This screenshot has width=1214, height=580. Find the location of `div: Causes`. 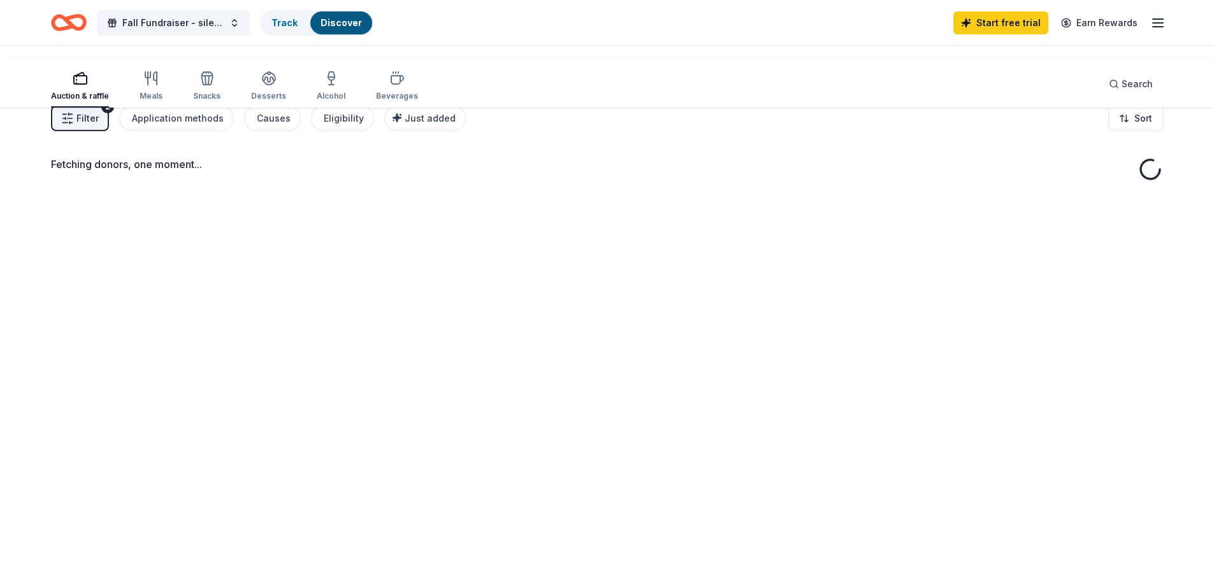

div: Causes is located at coordinates (273, 118).